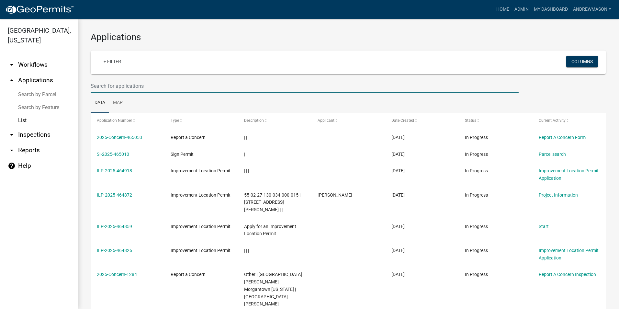 Image resolution: width=619 pixels, height=309 pixels. Describe the element at coordinates (182, 154) in the screenshot. I see `span: Sign Permit` at that location.